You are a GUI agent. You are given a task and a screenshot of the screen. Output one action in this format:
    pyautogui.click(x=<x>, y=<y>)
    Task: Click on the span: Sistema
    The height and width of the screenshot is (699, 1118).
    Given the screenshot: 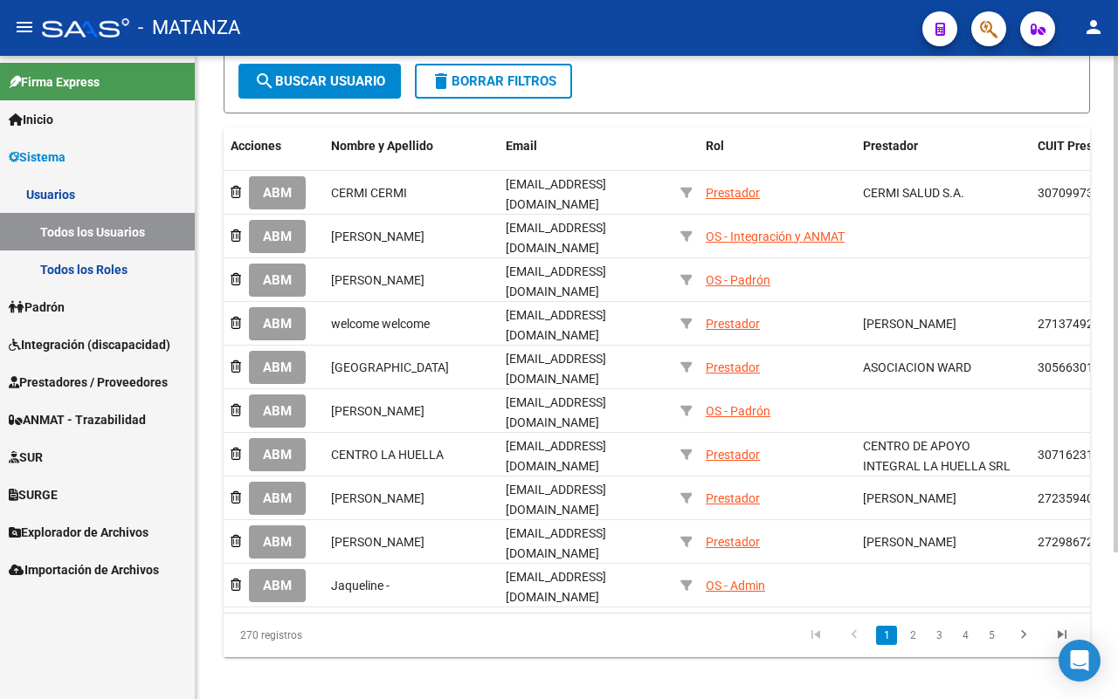 What is the action you would take?
    pyautogui.click(x=37, y=157)
    